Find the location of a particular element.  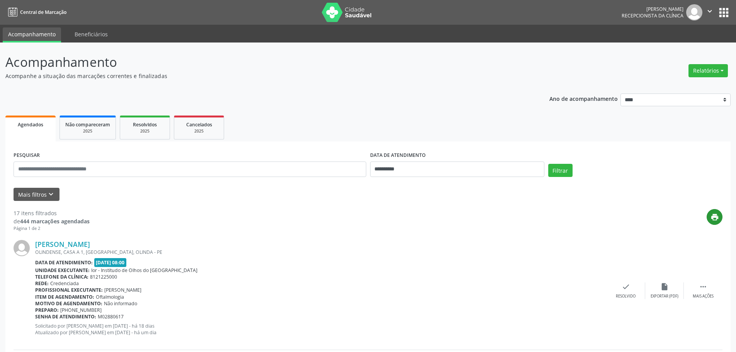

span: Cancelados is located at coordinates (199, 124).